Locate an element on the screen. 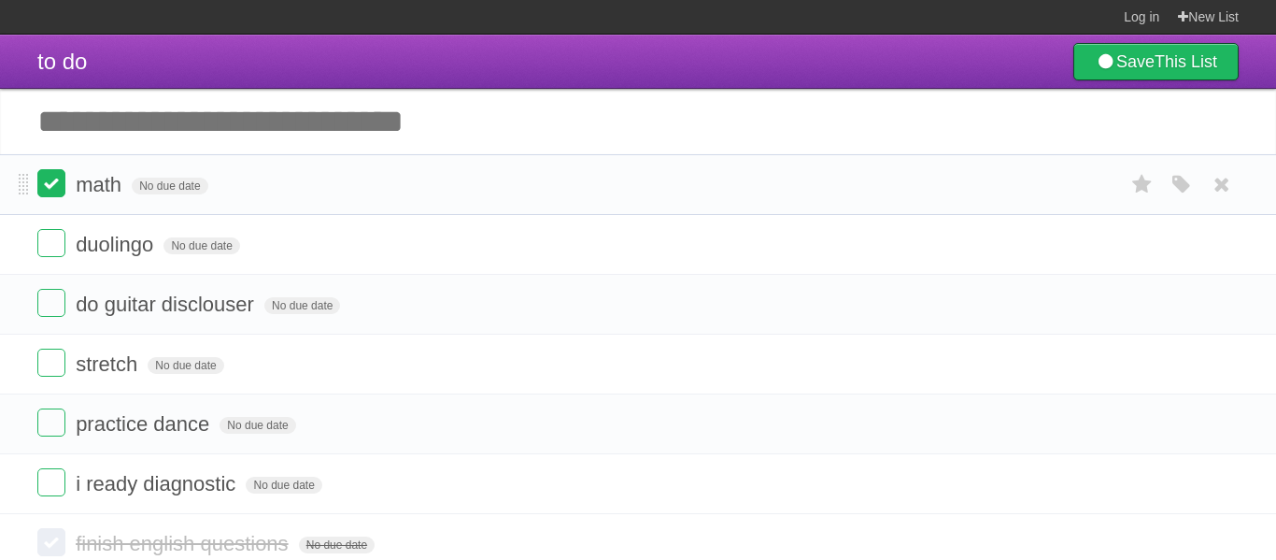 The height and width of the screenshot is (560, 1276). span: math is located at coordinates (101, 184).